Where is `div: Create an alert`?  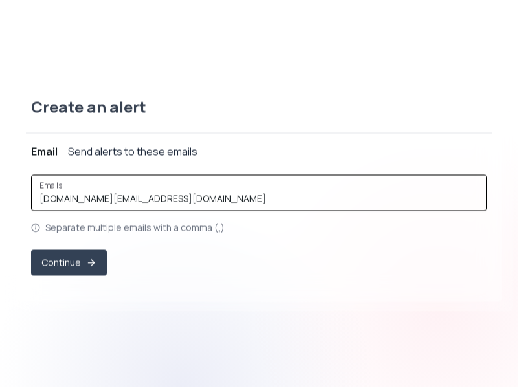
div: Create an alert is located at coordinates (259, 115).